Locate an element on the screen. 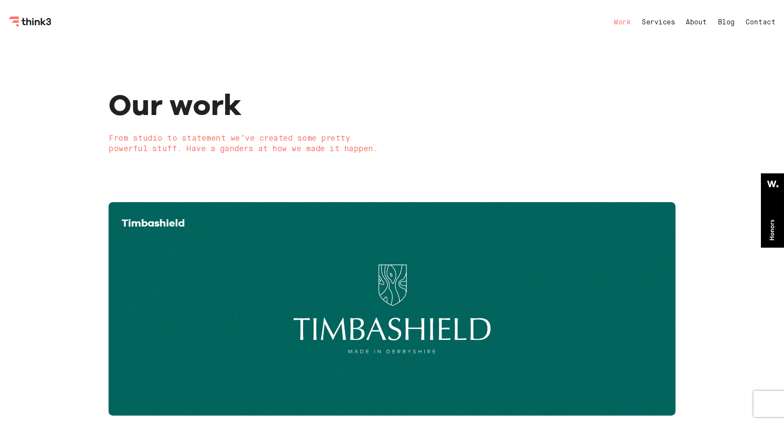 This screenshot has height=423, width=784. a: Contact is located at coordinates (760, 23).